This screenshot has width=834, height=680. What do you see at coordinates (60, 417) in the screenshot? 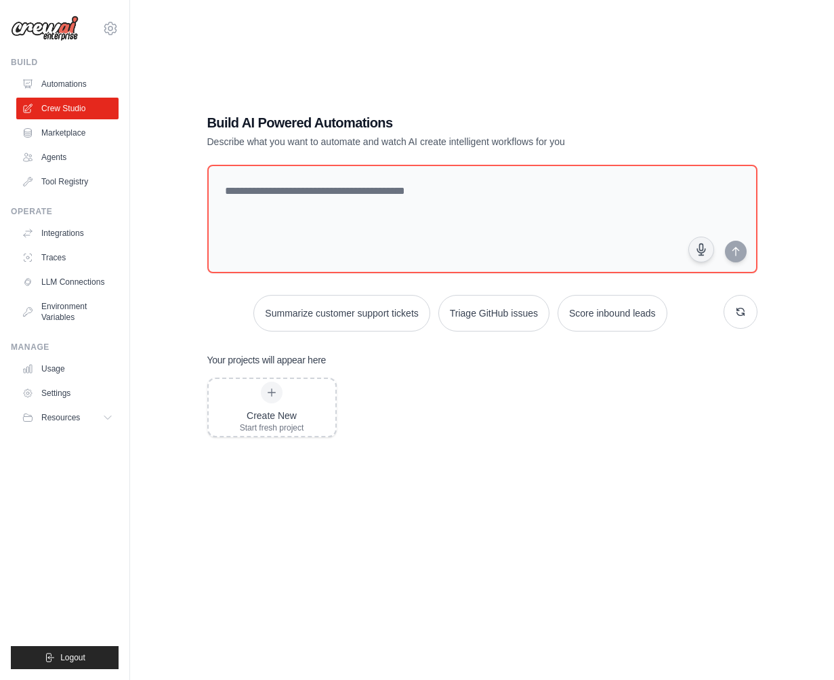
I see `span: Resources` at bounding box center [60, 417].